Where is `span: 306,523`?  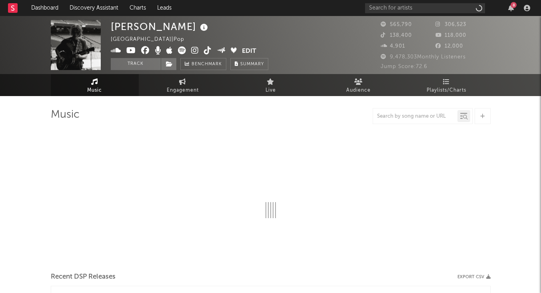
span: 306,523 is located at coordinates (451, 24).